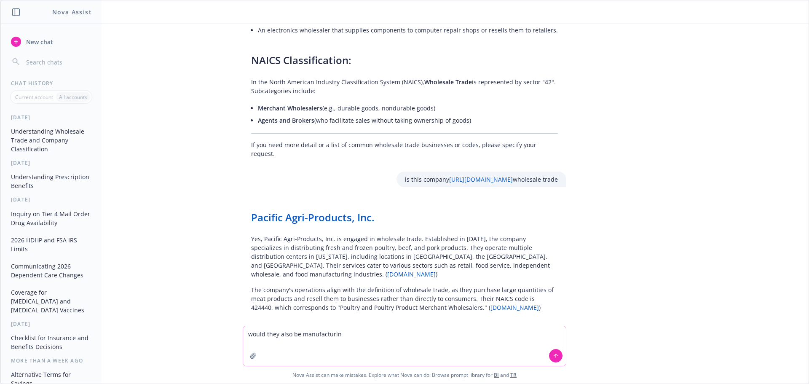 This screenshot has width=809, height=384. What do you see at coordinates (51, 342) in the screenshot?
I see `button: Checklist for Insurance and Benefits Decisions` at bounding box center [51, 342].